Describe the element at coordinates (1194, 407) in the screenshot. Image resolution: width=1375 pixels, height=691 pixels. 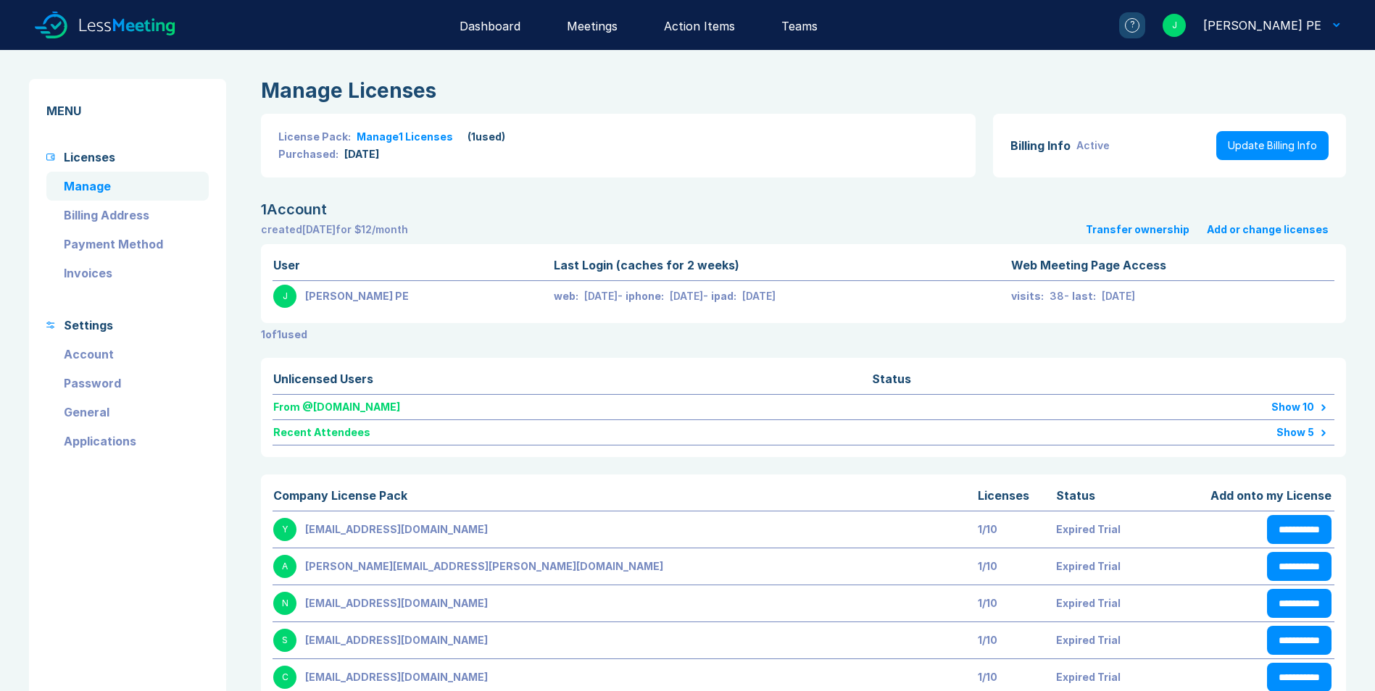
I see `div: Show 10` at that location.